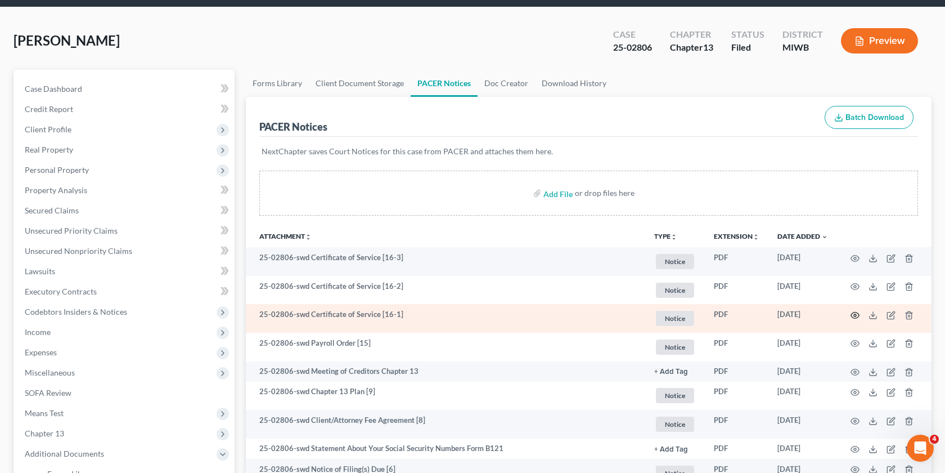  What do you see at coordinates (125, 210) in the screenshot?
I see `a: Secured Claims` at bounding box center [125, 210].